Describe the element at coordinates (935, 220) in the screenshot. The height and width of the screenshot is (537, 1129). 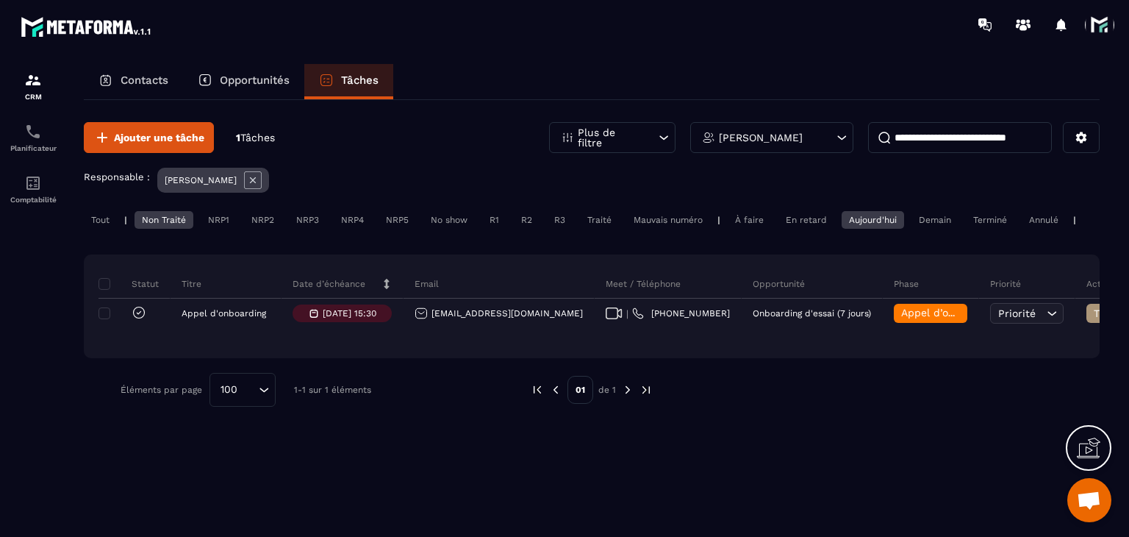
I see `div: Demain` at that location.